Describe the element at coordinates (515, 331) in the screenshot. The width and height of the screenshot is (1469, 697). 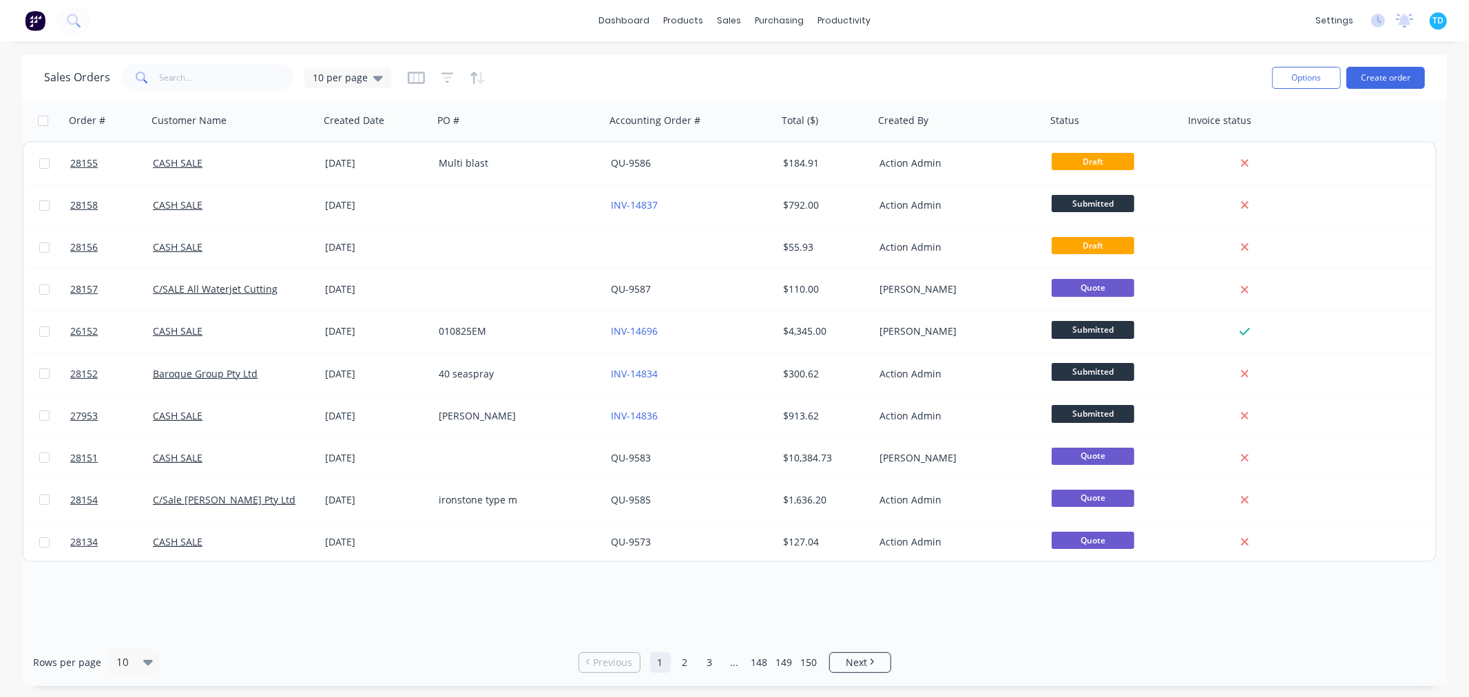
I see `div: 010825EM` at that location.